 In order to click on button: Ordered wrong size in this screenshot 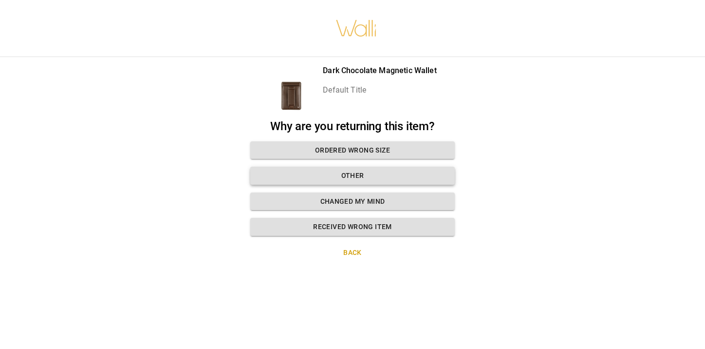, I will do `click(352, 150)`.